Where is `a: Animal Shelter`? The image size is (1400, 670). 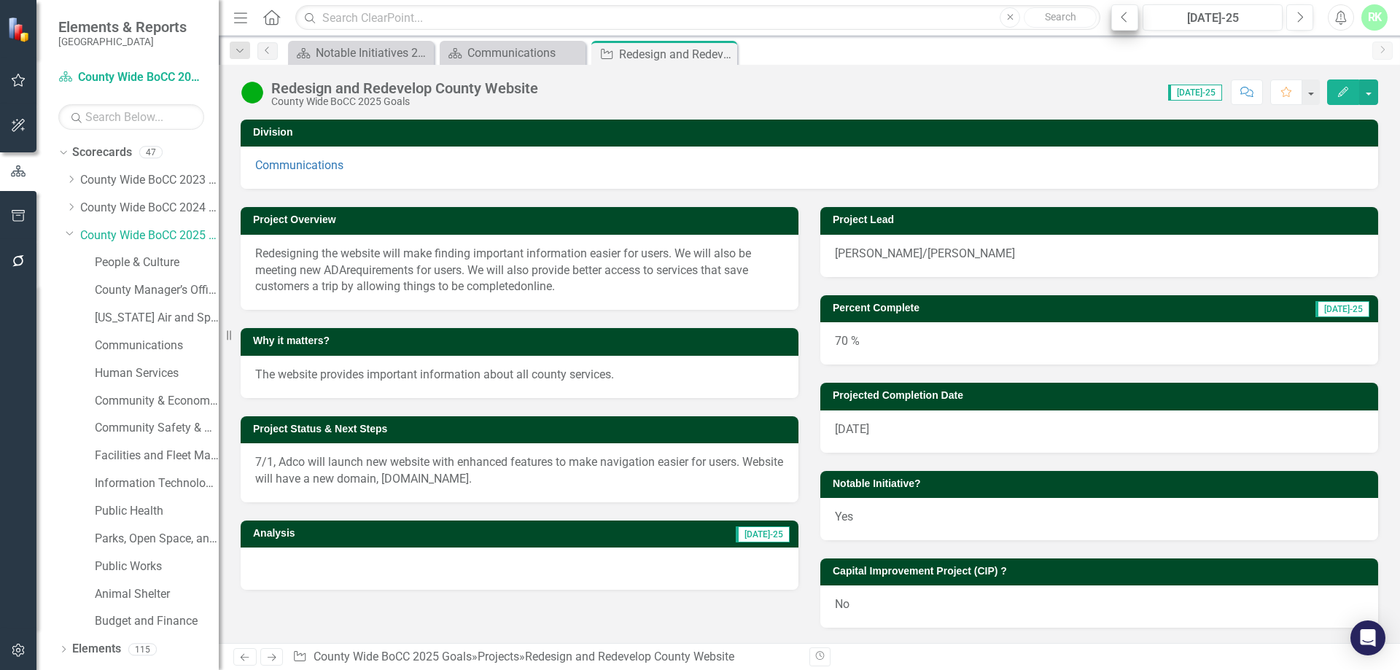 a: Animal Shelter is located at coordinates (157, 594).